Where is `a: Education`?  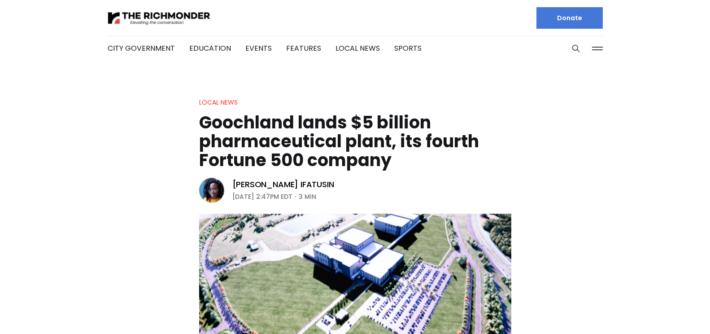 a: Education is located at coordinates (210, 48).